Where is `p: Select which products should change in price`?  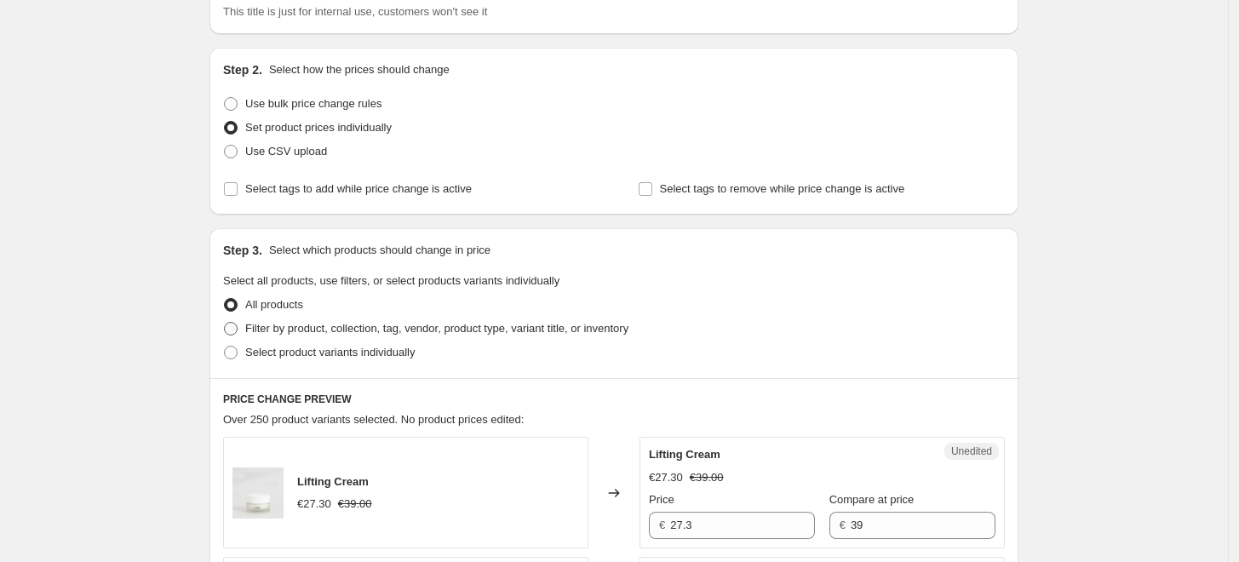 p: Select which products should change in price is located at coordinates (380, 250).